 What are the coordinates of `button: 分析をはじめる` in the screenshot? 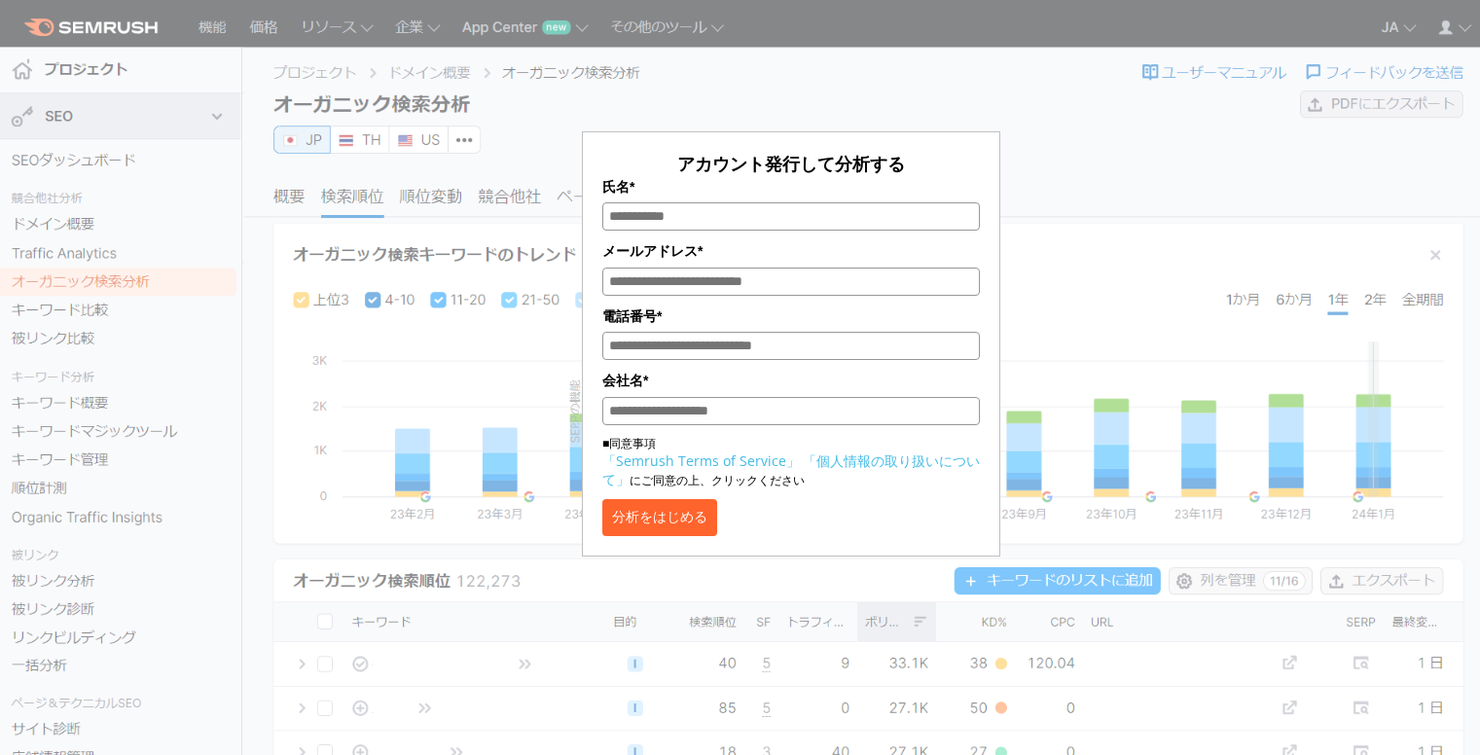 It's located at (660, 518).